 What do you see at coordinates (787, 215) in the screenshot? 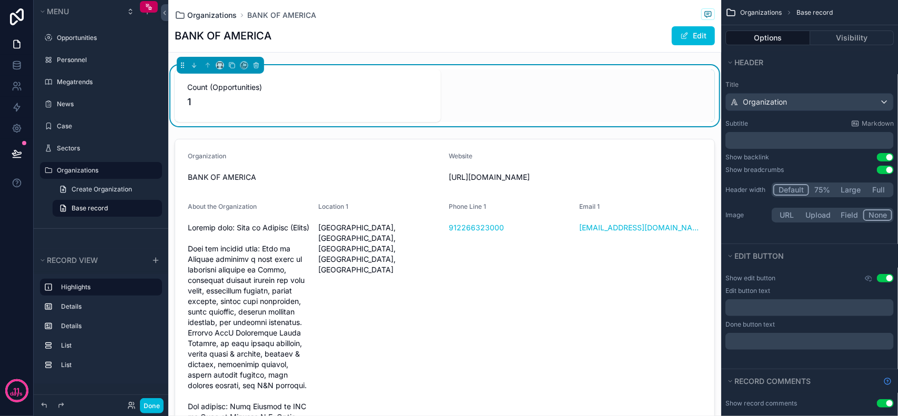
I see `button: URL` at bounding box center [787, 215].